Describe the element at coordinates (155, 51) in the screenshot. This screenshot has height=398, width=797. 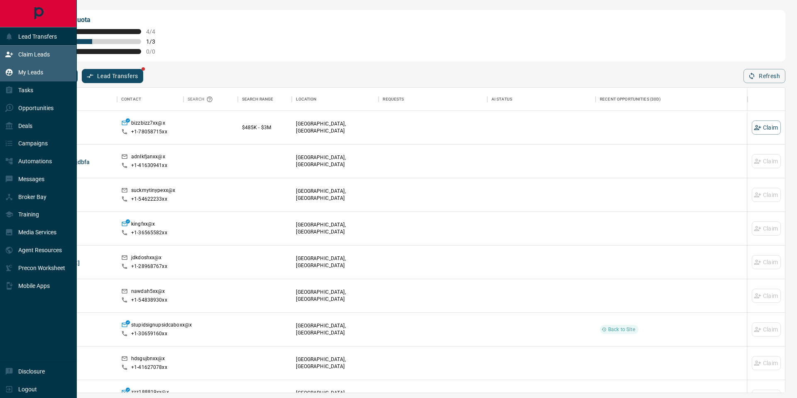
I see `span: 0 / 0` at that location.